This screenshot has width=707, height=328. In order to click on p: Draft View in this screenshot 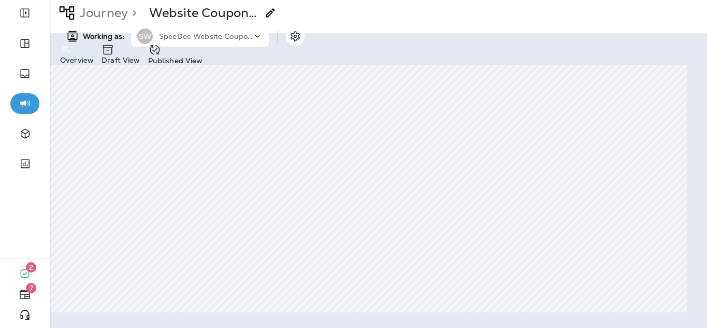, I will do `click(121, 60)`.